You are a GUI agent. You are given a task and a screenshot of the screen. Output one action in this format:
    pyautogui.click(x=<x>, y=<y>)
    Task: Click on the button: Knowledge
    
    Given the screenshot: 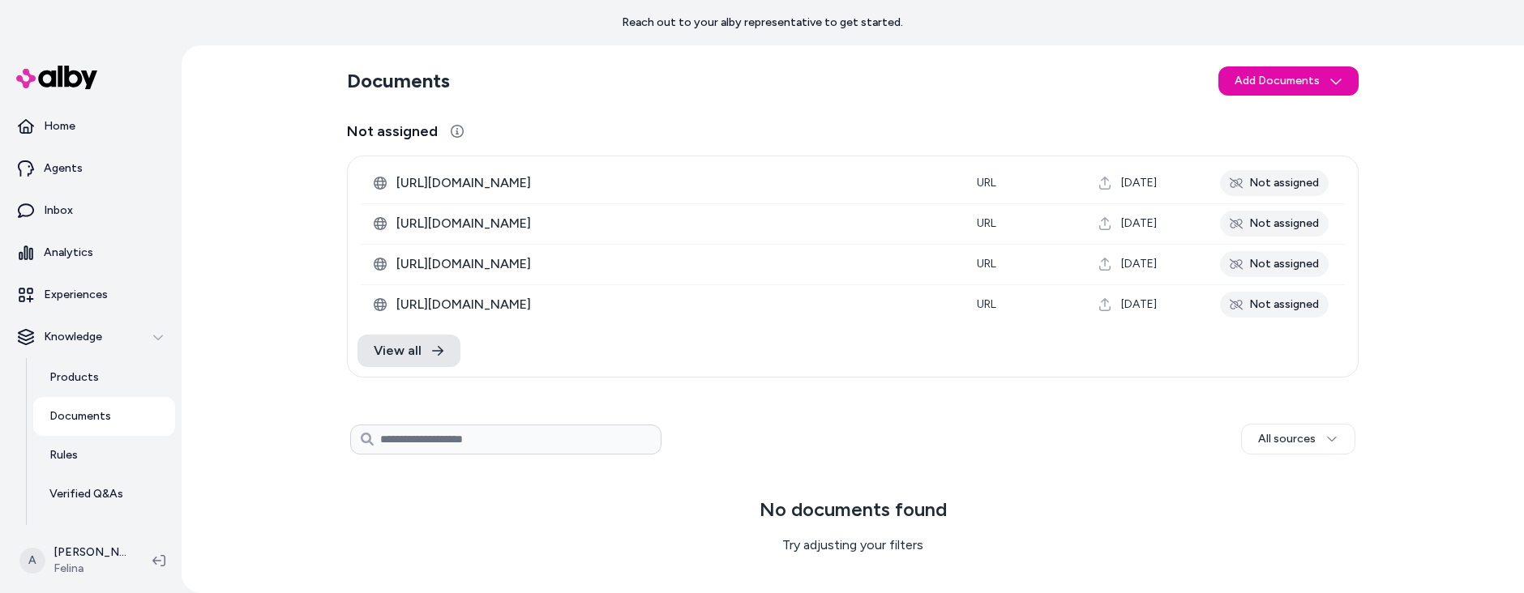 What is the action you would take?
    pyautogui.click(x=91, y=337)
    